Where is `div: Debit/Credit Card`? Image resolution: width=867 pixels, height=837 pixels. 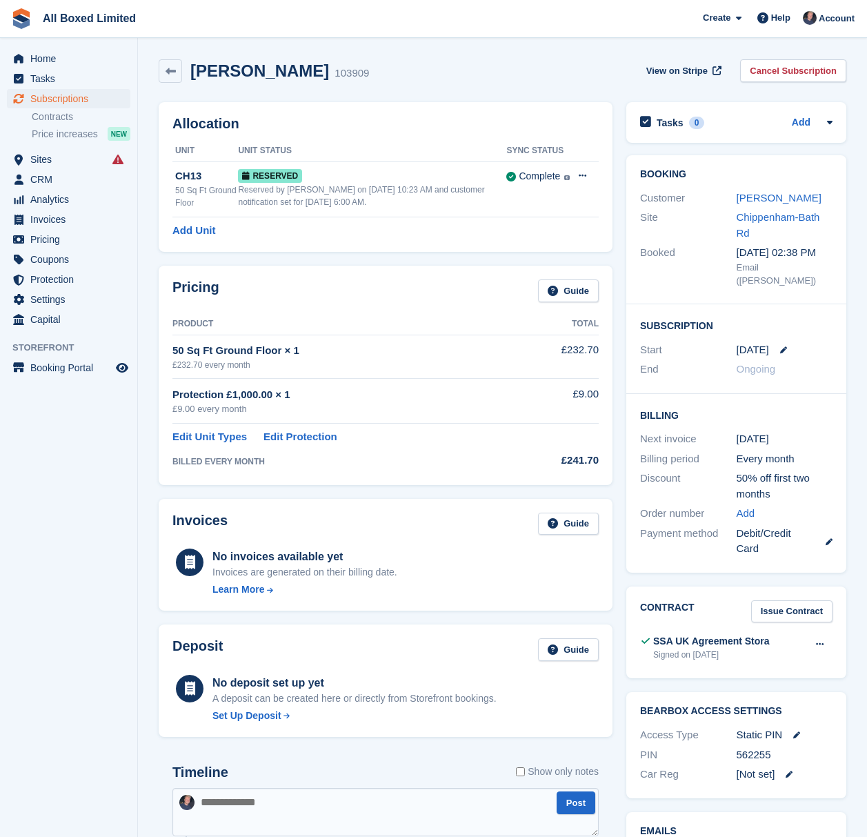 div: Debit/Credit Card is located at coordinates (785, 541).